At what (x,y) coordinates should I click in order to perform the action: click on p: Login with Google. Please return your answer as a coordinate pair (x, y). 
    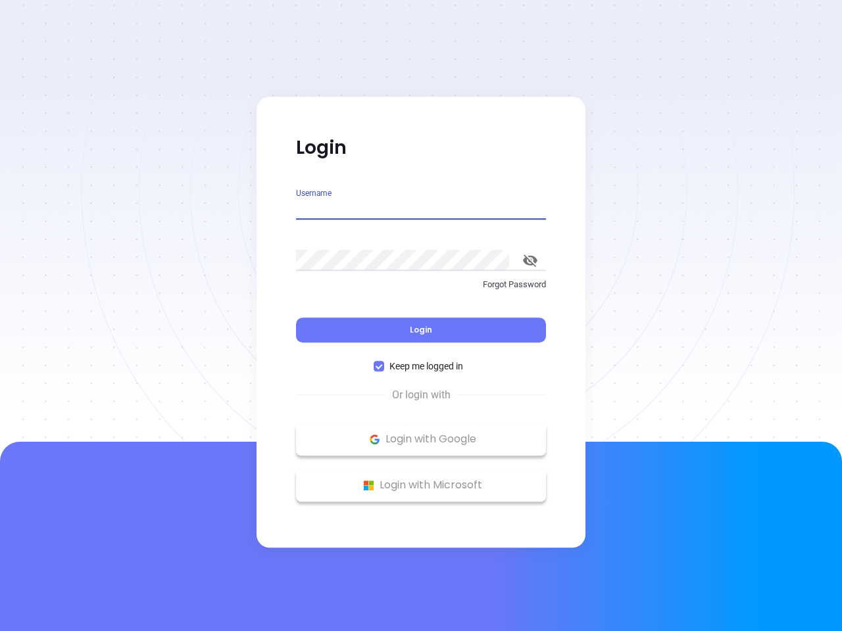
    Looking at the image, I should click on (421, 439).